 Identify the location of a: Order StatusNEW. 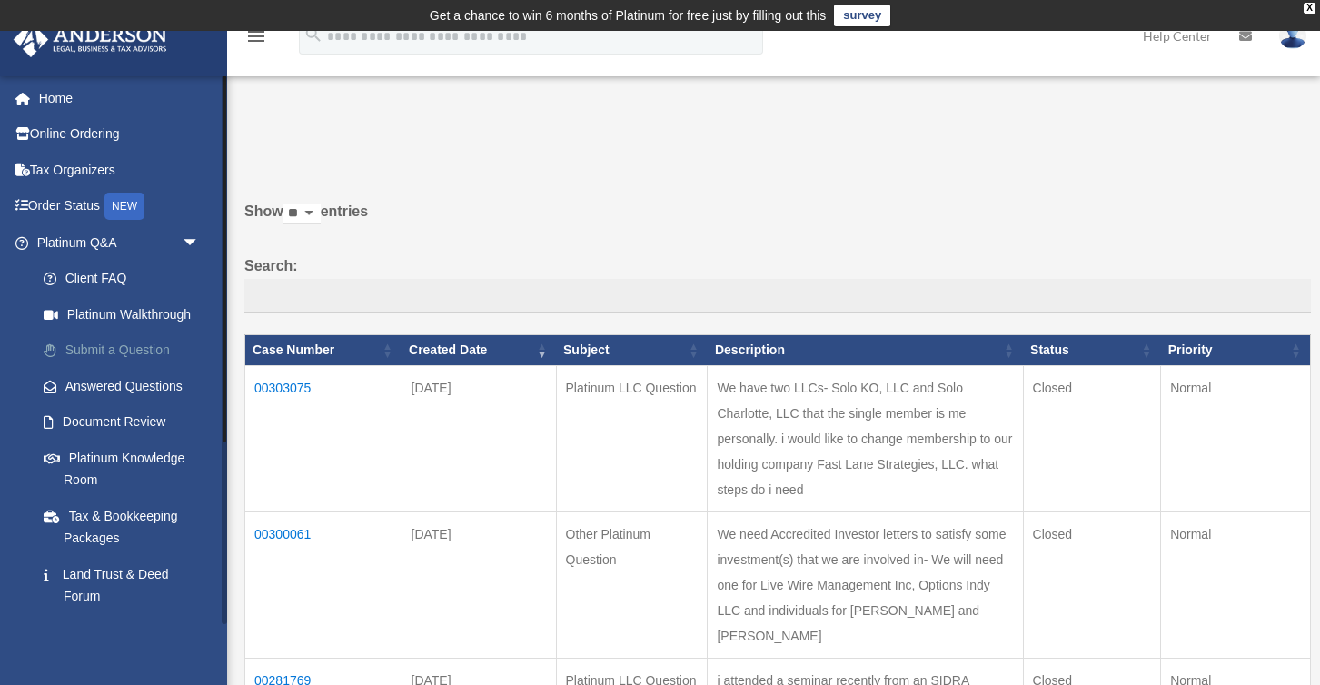
(120, 206).